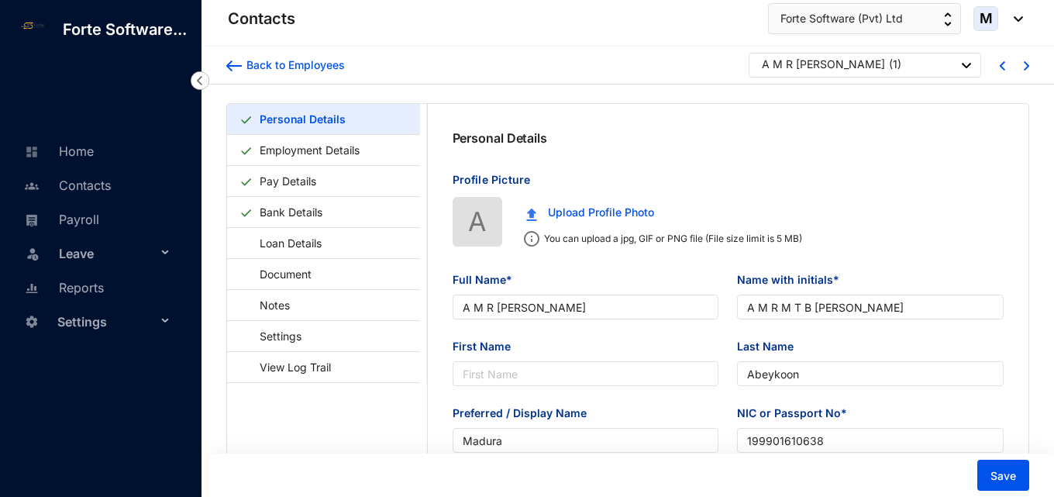 This screenshot has width=1054, height=497. Describe the element at coordinates (32, 322) in the screenshot. I see `img: settings-unselected.1febfda315e6e19643a1.svg` at that location.